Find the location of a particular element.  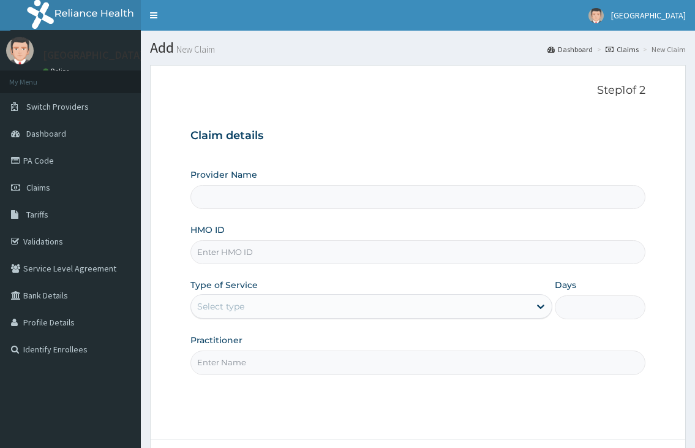

input: Enter HMO ID is located at coordinates (418, 252).